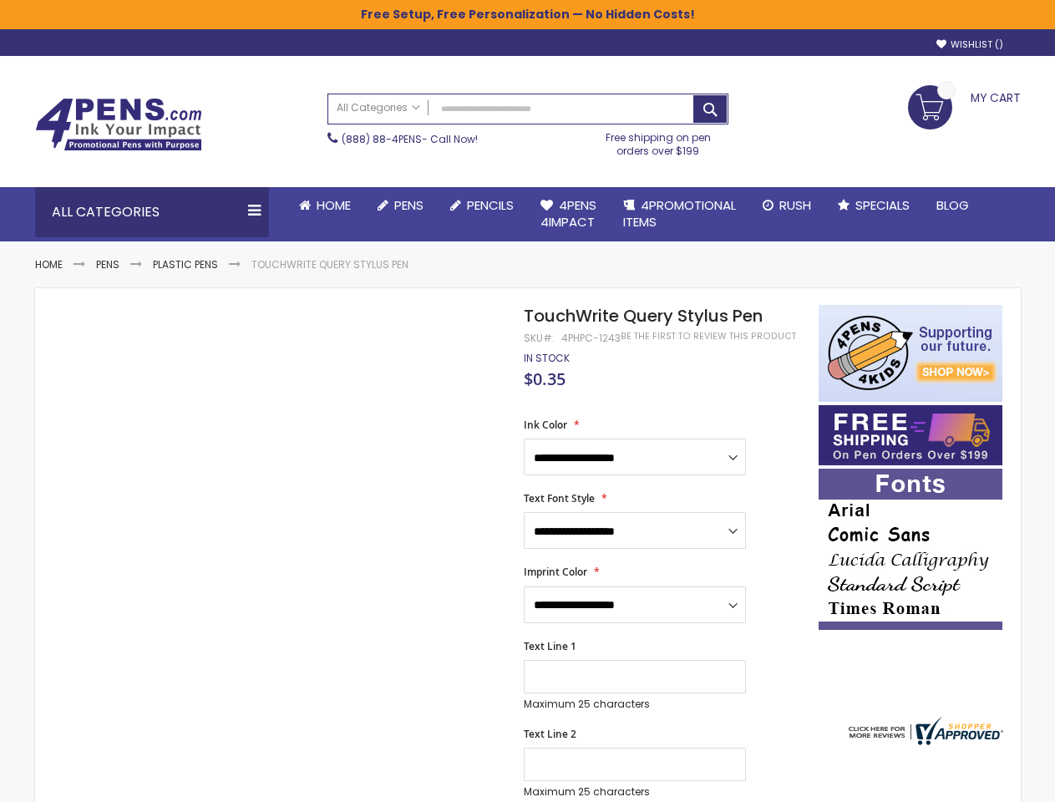 This screenshot has height=802, width=1055. What do you see at coordinates (591, 338) in the screenshot?
I see `div: 4PHPC-1243` at bounding box center [591, 338].